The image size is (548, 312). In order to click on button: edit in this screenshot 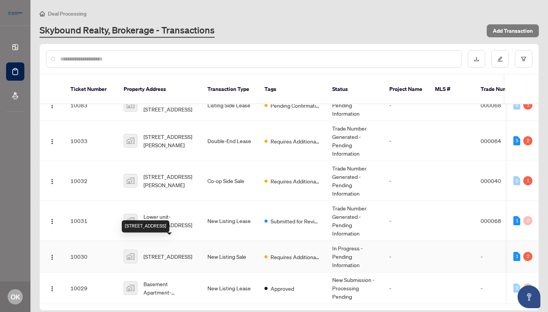, I will do `click(500, 59)`.